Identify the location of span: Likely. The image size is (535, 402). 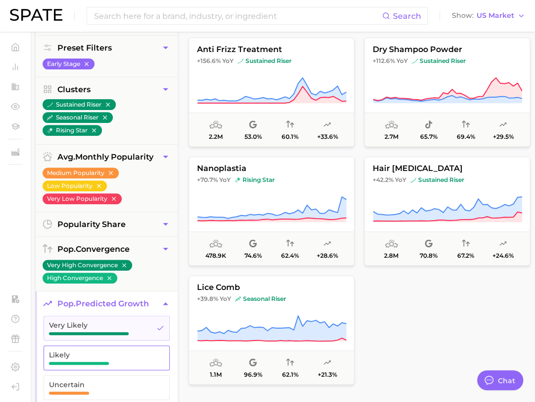
(99, 355).